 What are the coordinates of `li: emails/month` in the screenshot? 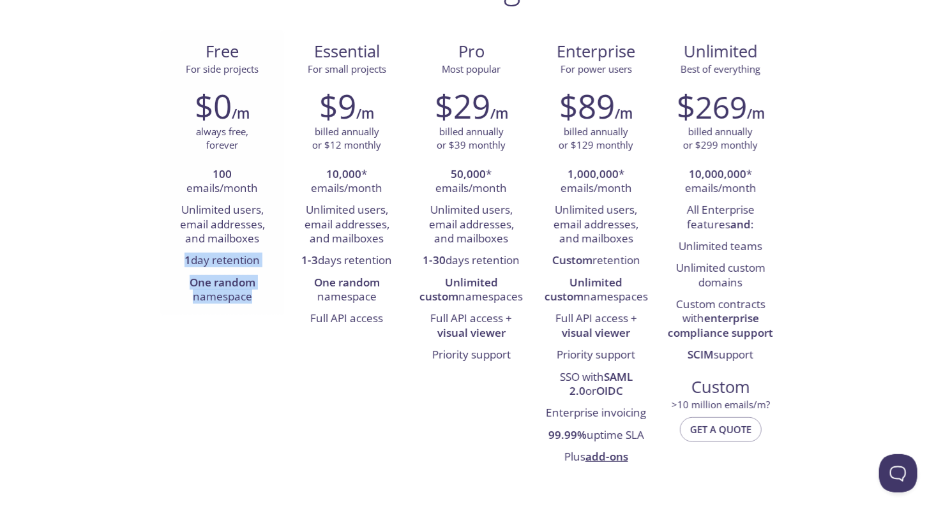 It's located at (222, 182).